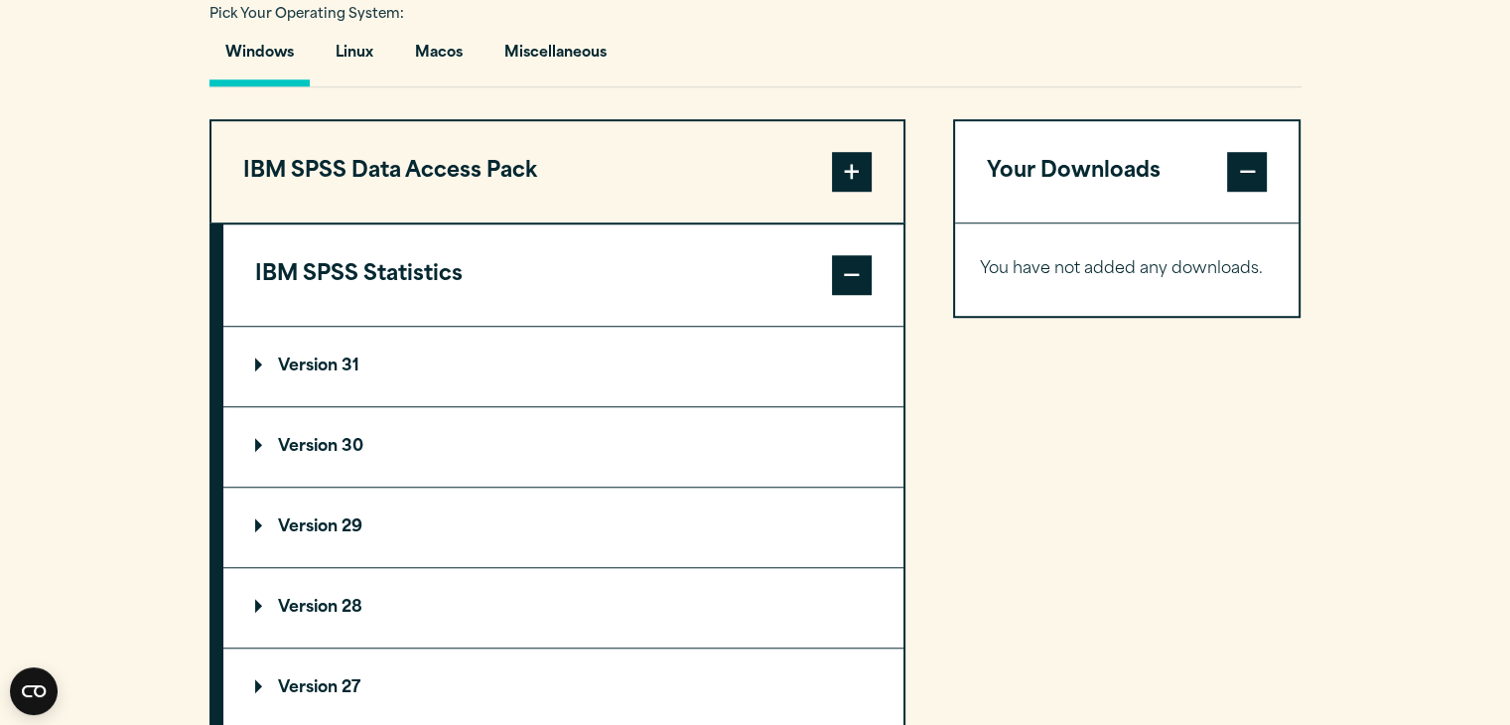 The image size is (1510, 725). Describe the element at coordinates (308, 688) in the screenshot. I see `p: Version 27` at that location.